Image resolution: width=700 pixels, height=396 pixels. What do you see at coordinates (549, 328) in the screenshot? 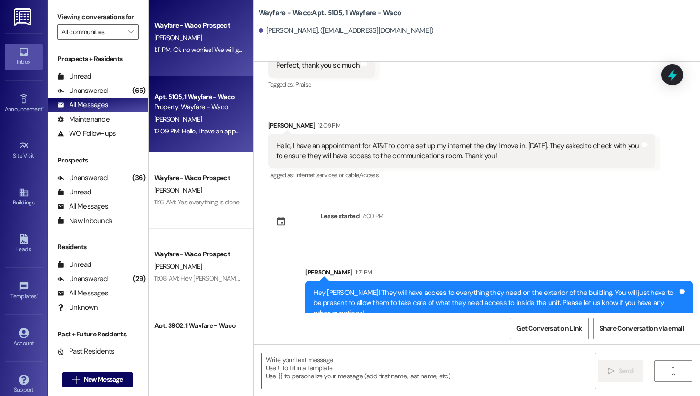
I see `span: Get Conversation Link` at bounding box center [549, 328].